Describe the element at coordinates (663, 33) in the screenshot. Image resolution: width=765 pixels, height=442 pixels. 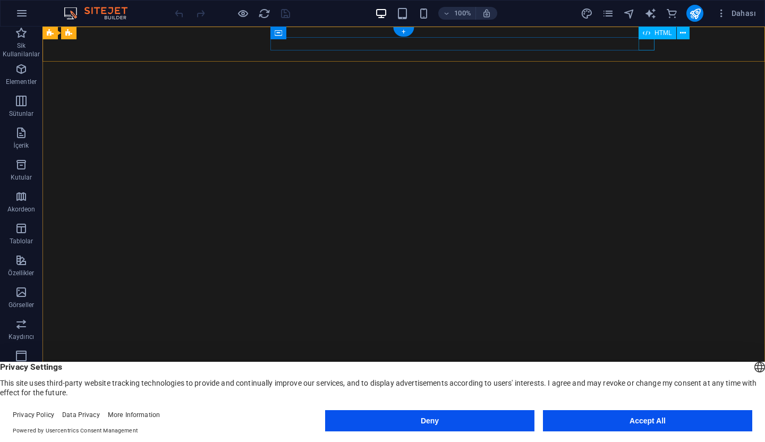
I see `span: HTML` at that location.